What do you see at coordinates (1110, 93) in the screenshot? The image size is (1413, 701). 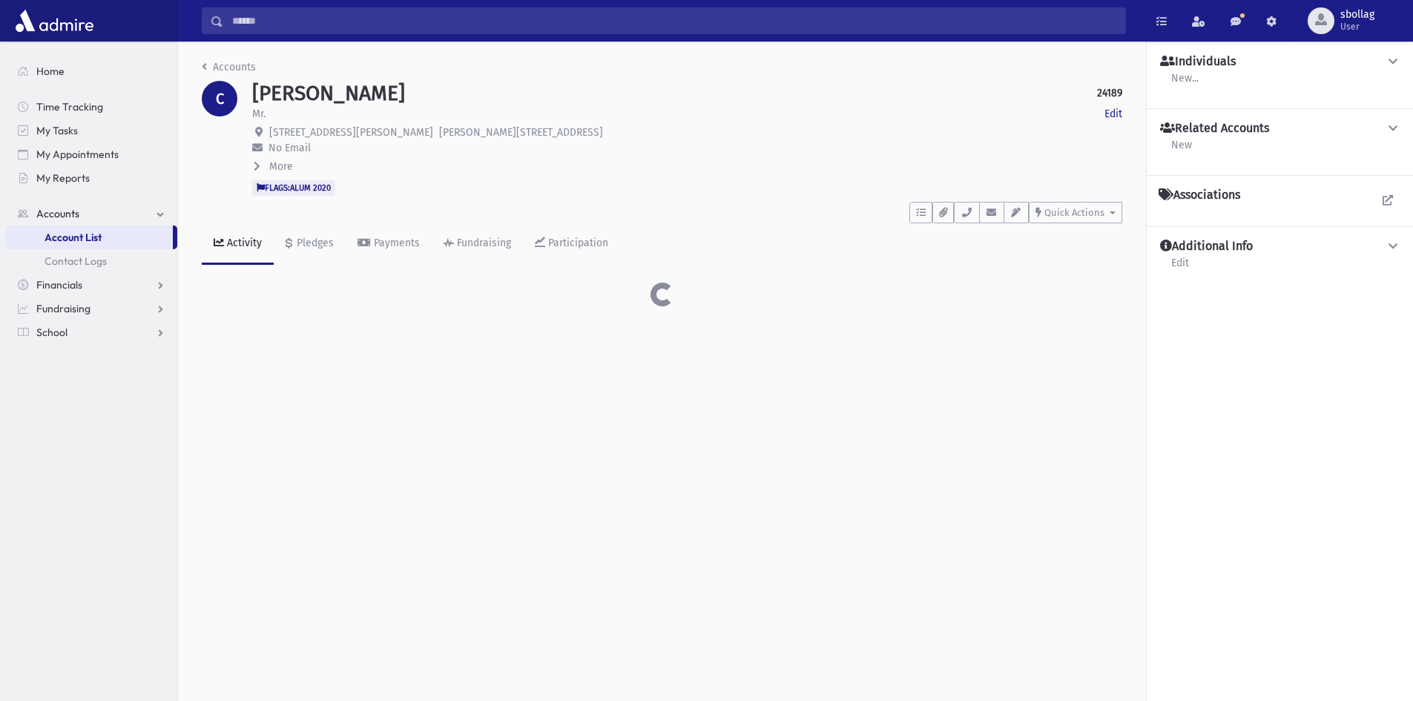 I see `strong: 24189` at bounding box center [1110, 93].